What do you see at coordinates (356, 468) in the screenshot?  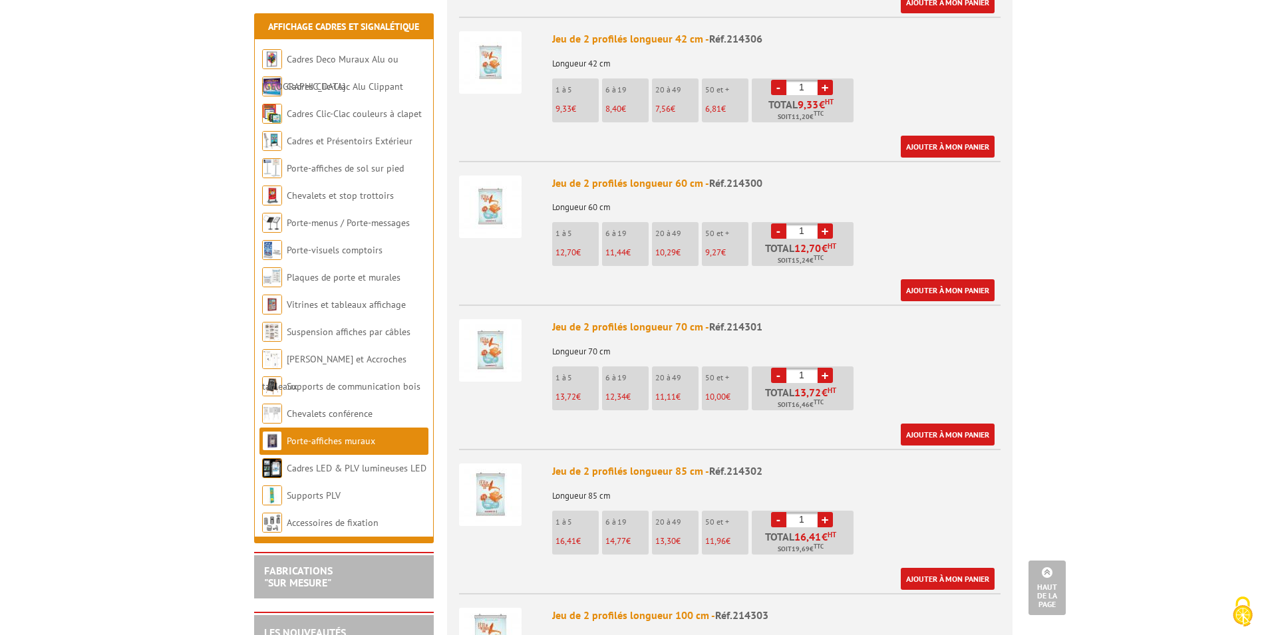 I see `a: Cadres LED & PLV lumineuses LED` at bounding box center [356, 468].